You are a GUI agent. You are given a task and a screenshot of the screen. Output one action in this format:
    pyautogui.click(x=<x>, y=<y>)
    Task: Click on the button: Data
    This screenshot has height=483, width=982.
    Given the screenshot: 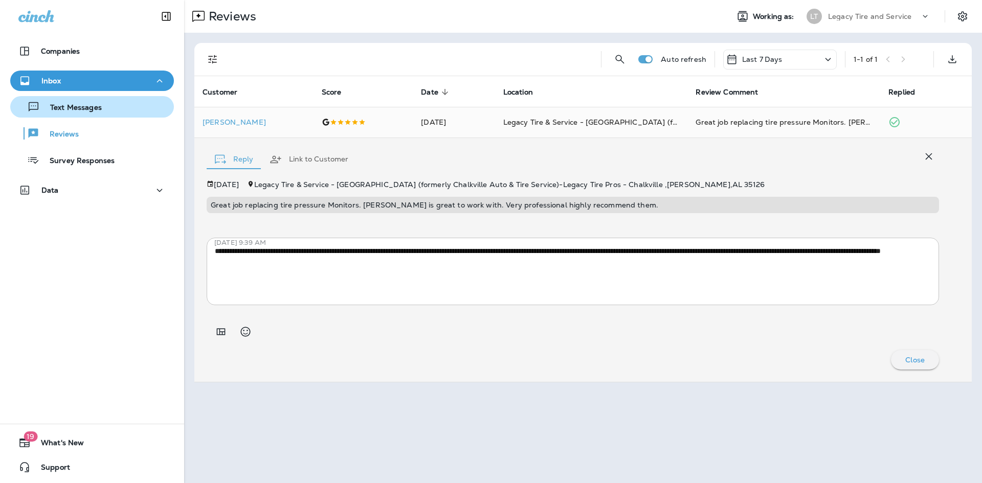 What is the action you would take?
    pyautogui.click(x=92, y=190)
    